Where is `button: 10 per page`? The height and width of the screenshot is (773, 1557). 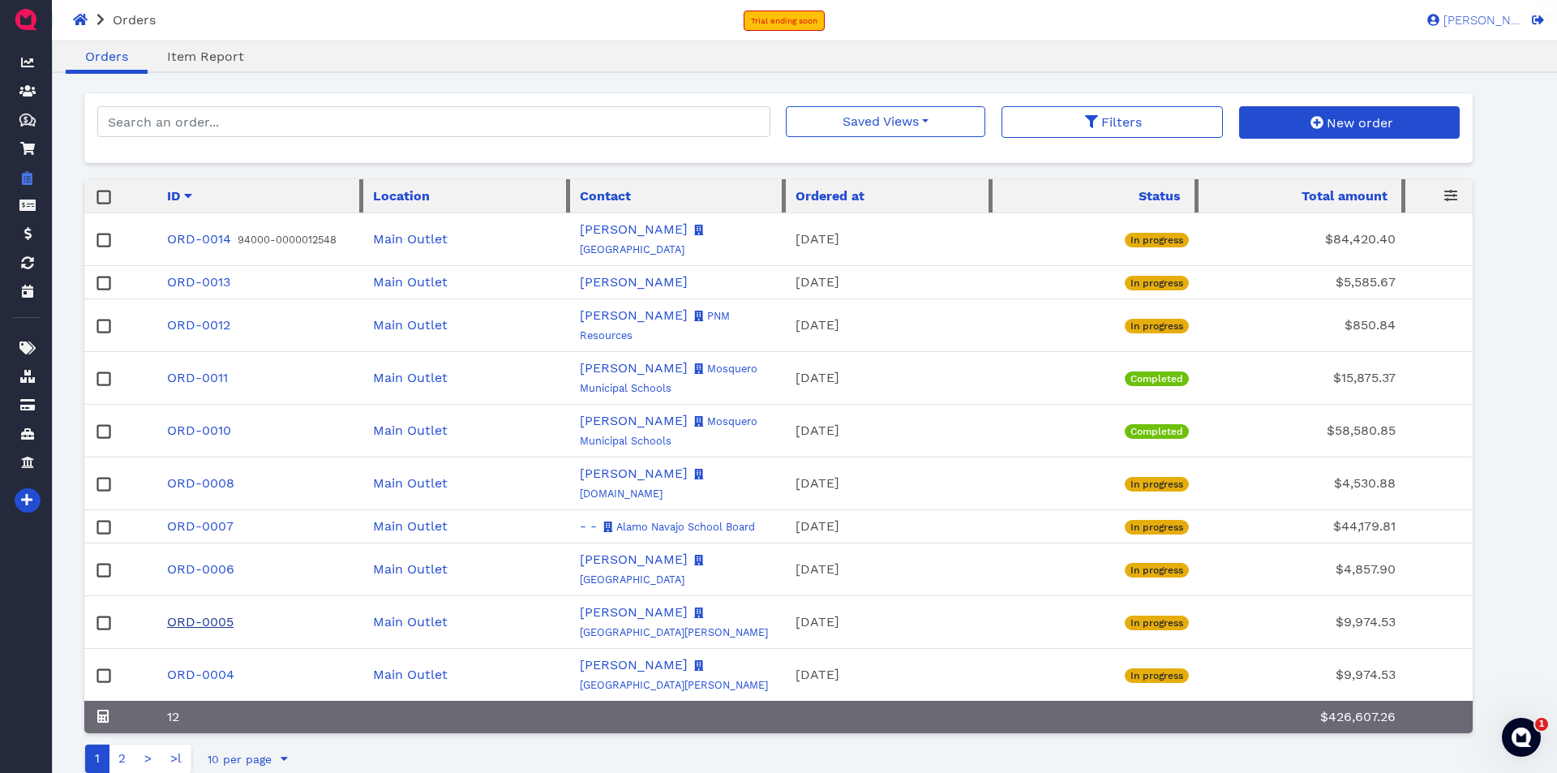
button: 10 per page is located at coordinates (248, 759).